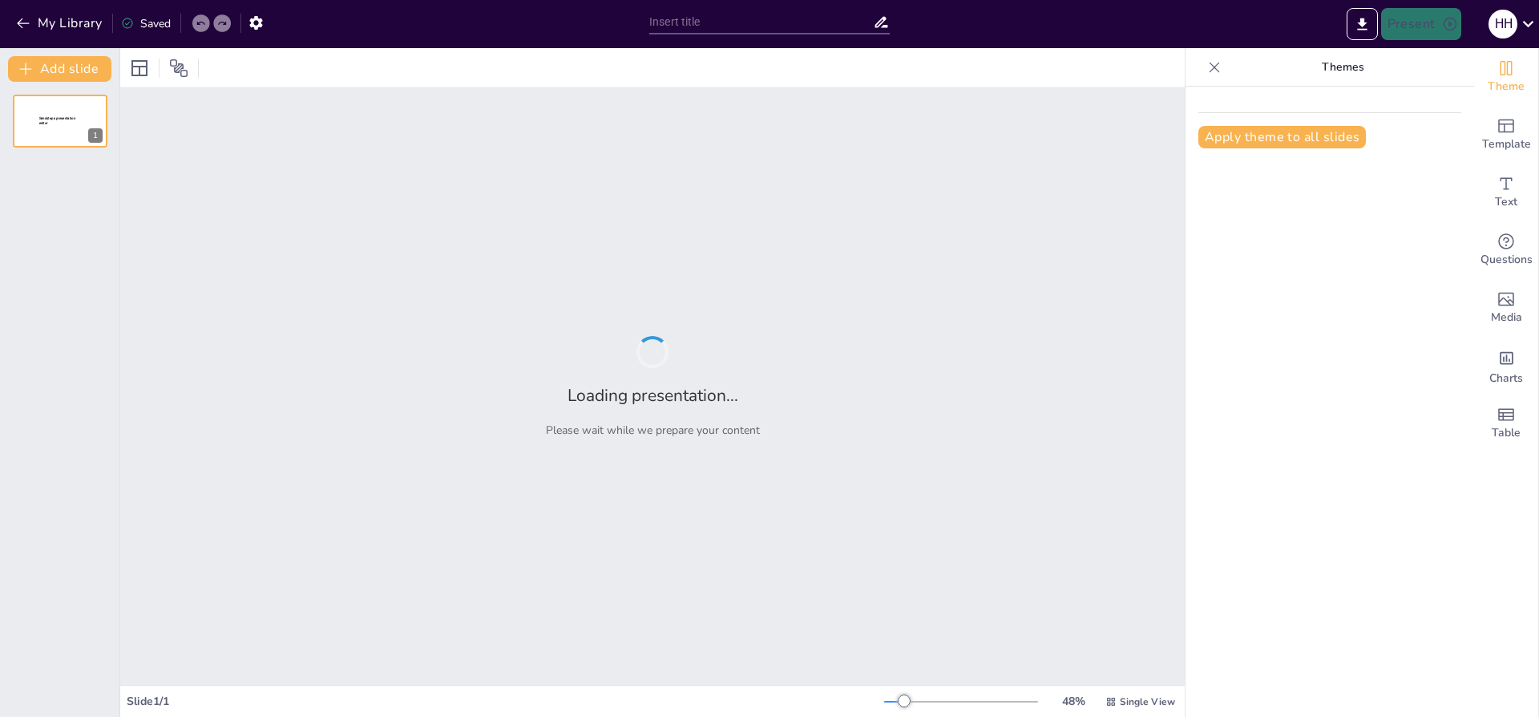 This screenshot has height=717, width=1539. I want to click on div: Change the overall theme, so click(1507, 77).